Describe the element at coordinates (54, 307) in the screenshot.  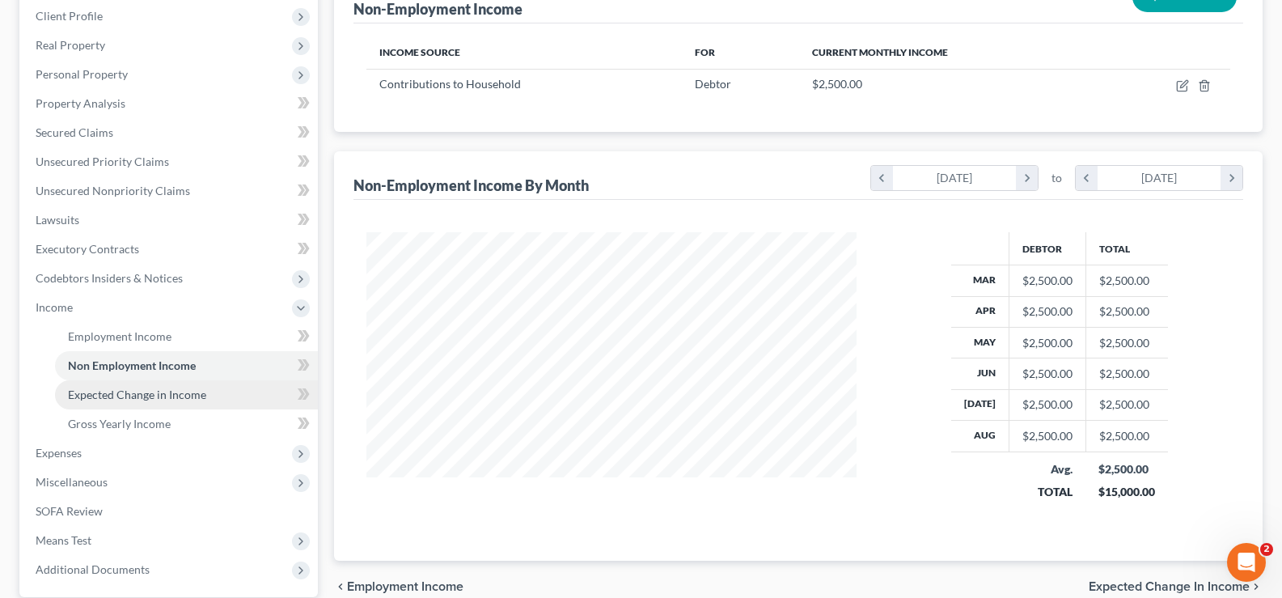
I see `span: Income` at that location.